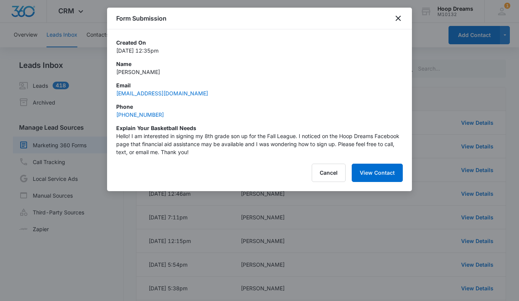 Image resolution: width=519 pixels, height=301 pixels. I want to click on h1: Form Submission, so click(141, 18).